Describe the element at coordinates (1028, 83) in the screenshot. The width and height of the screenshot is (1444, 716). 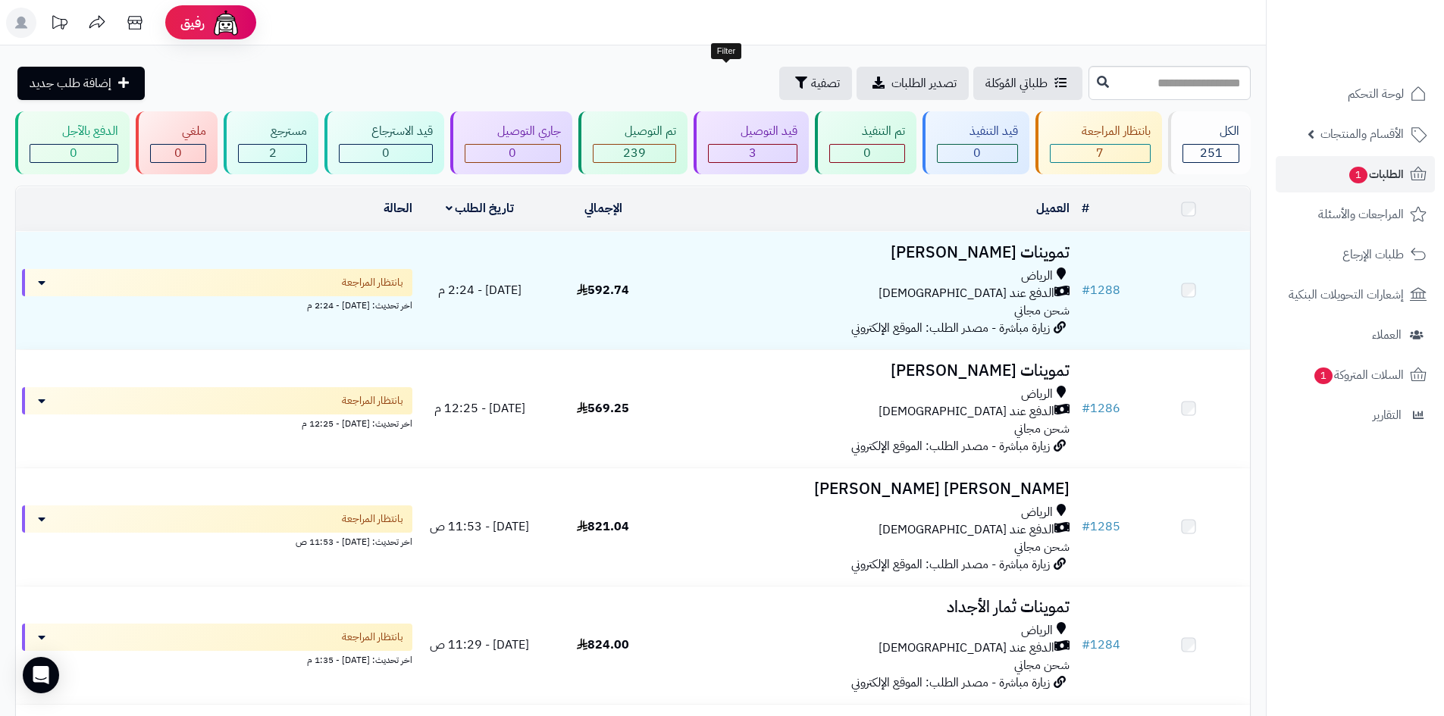
I see `a: طلباتي المُوكلة` at that location.